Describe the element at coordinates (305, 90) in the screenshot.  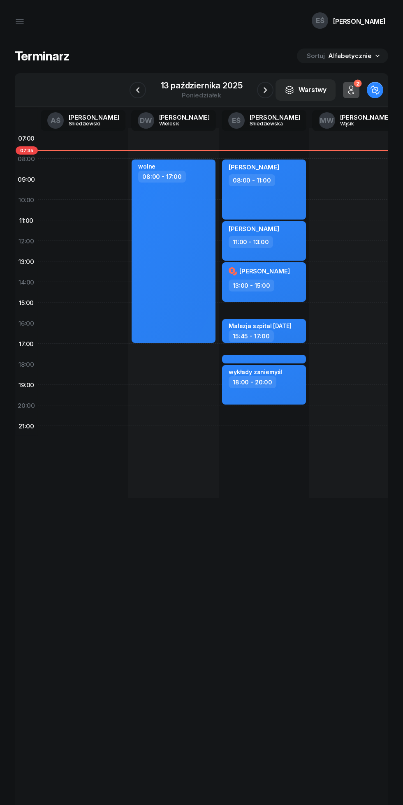
I see `div: Warstwy` at that location.